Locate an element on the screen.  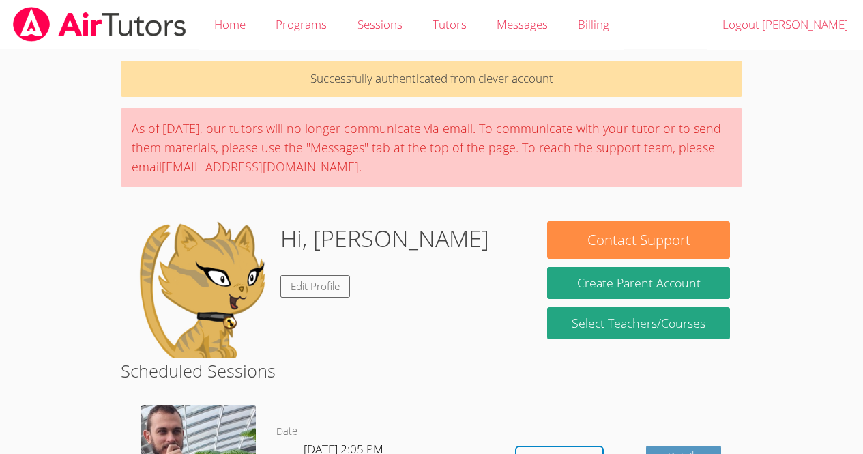
button: Create Parent Account is located at coordinates (638, 282).